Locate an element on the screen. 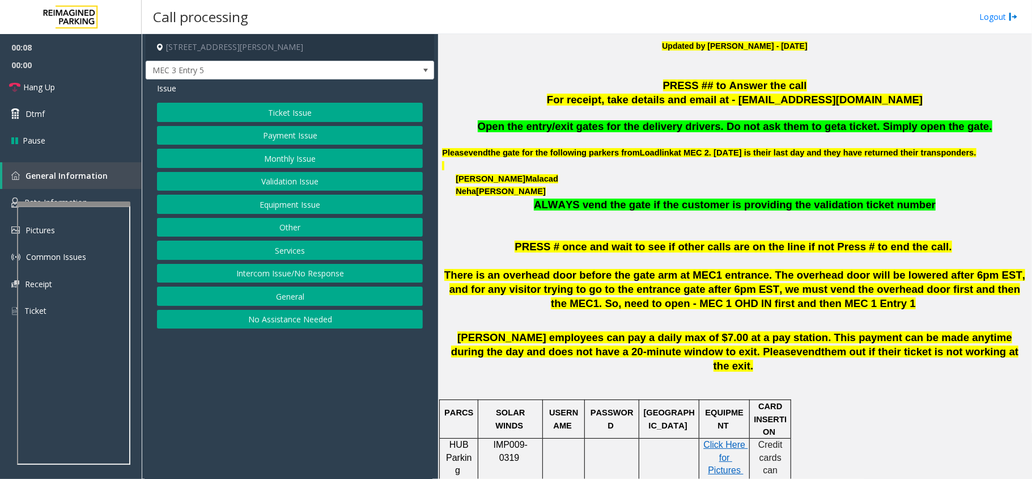 The width and height of the screenshot is (1032, 479). span: PASSWORD is located at coordinates (612, 418).